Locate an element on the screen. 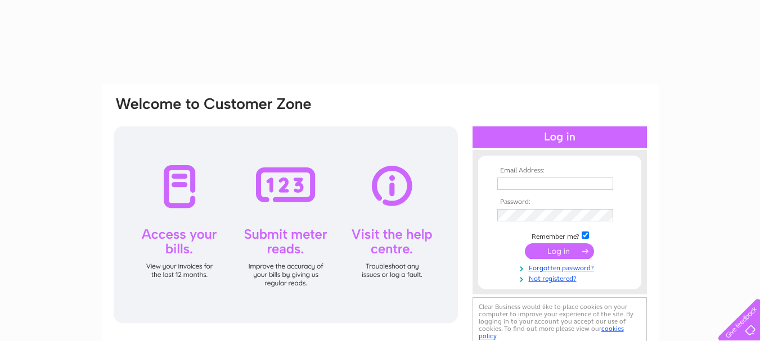 This screenshot has height=341, width=760. input: Submit is located at coordinates (559, 251).